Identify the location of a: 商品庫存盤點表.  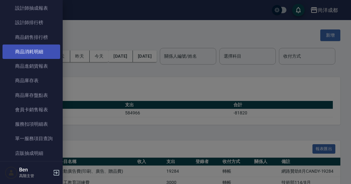
(31, 95).